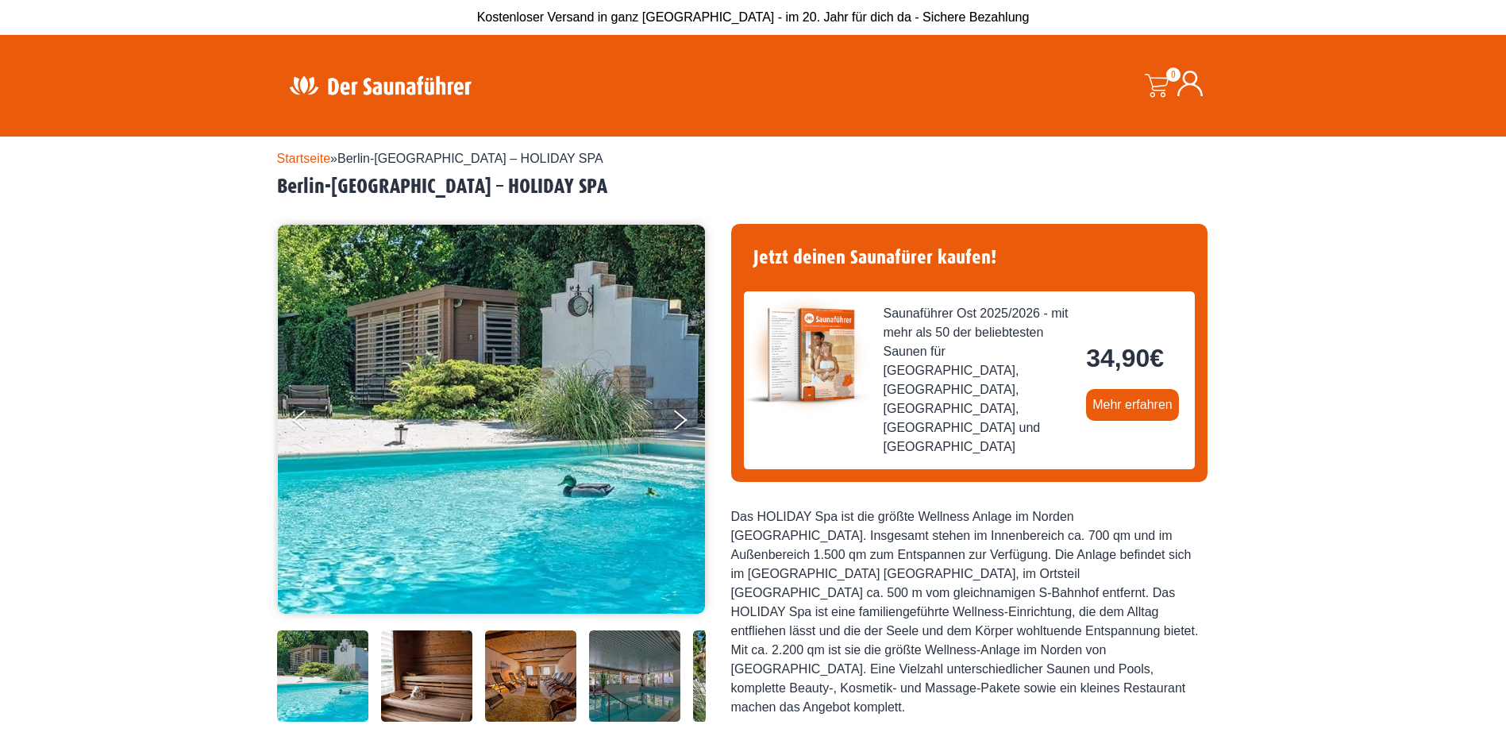 The image size is (1506, 740). Describe the element at coordinates (1132, 405) in the screenshot. I see `a: Mehr erfahren` at that location.